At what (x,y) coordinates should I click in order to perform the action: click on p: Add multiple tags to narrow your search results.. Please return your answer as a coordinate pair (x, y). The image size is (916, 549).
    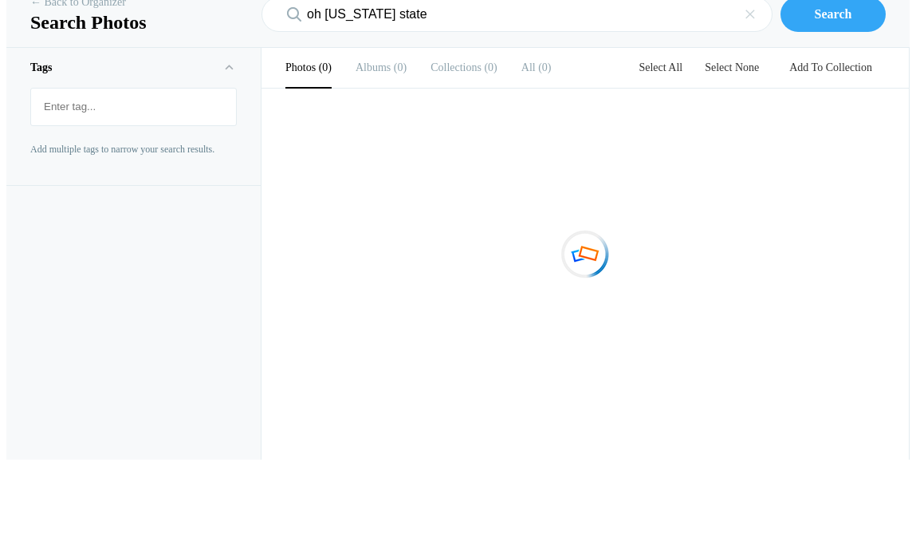
    Looking at the image, I should click on (133, 149).